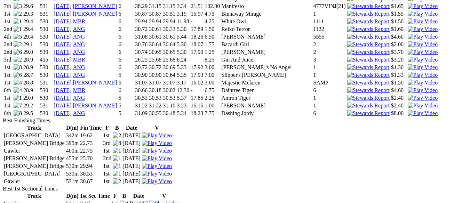 Image resolution: width=470 pixels, height=203 pixels. Describe the element at coordinates (169, 45) in the screenshot. I see `td: 30.64` at that location.